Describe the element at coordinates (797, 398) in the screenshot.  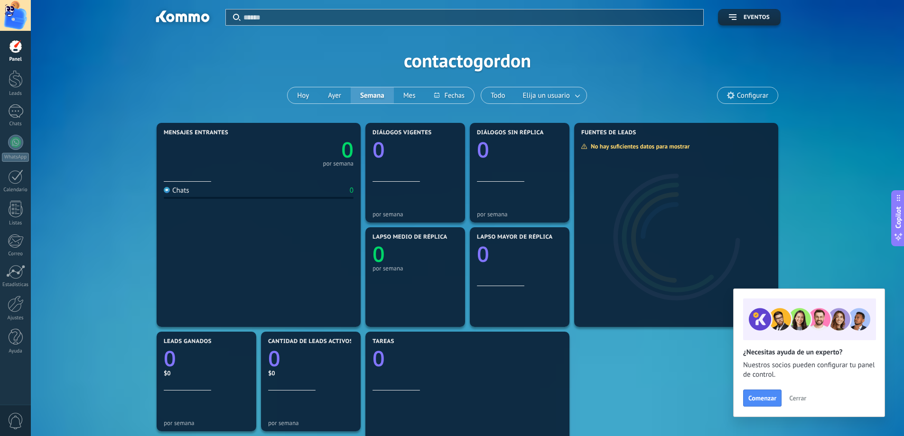
I see `button: Cerrar` at that location.